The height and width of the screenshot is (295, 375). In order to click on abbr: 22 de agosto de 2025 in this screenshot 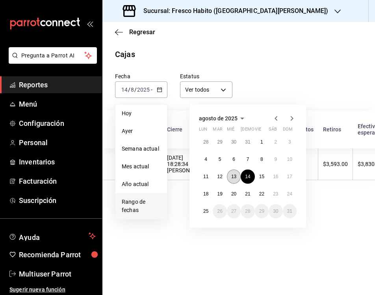, I will do `click(262, 194)`.